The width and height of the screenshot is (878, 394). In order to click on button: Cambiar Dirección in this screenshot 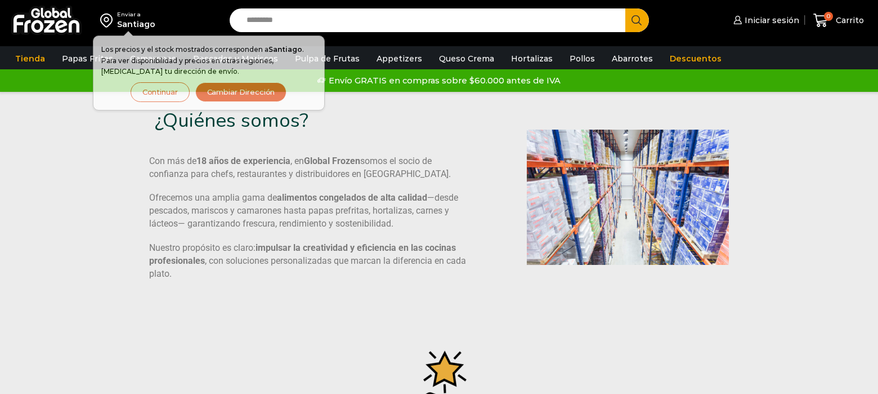, I will do `click(241, 92)`.